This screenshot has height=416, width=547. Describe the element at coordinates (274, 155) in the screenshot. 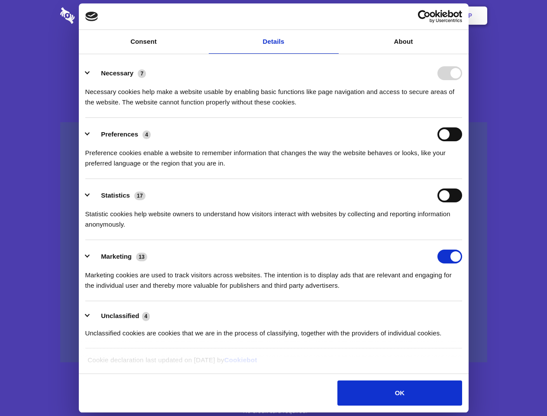

I see `div: Preference cookies enable a website to remember information that changes the way the website beha...` at that location.